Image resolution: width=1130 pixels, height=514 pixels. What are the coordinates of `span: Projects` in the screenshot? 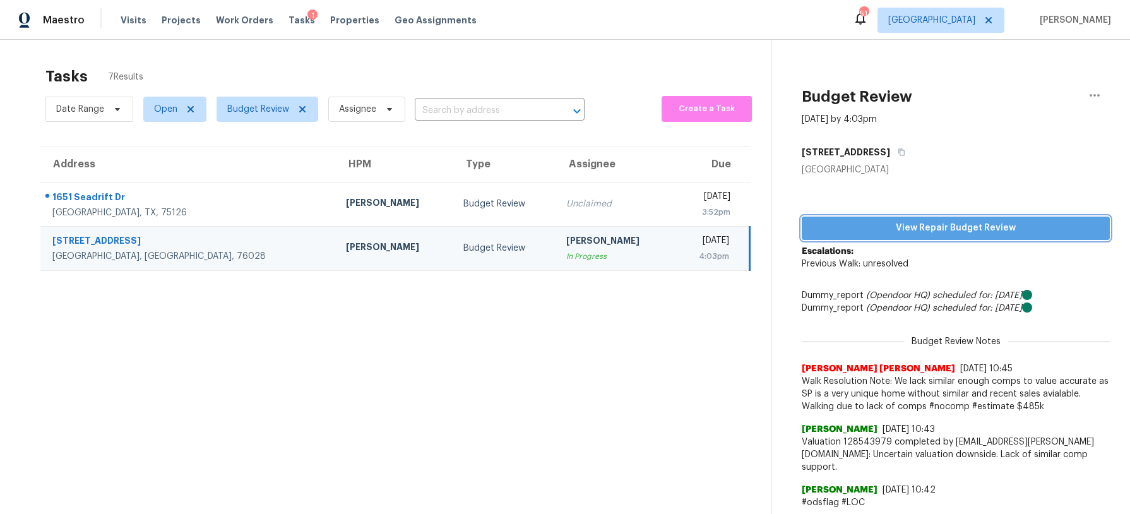 It's located at (181, 20).